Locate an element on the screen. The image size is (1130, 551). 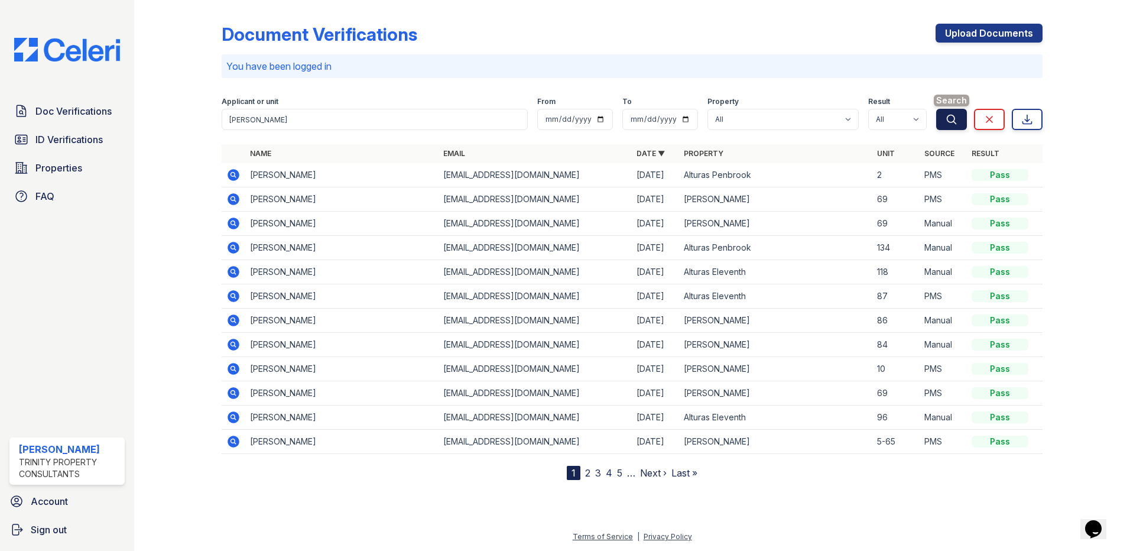
a: Upload Documents is located at coordinates (989, 33).